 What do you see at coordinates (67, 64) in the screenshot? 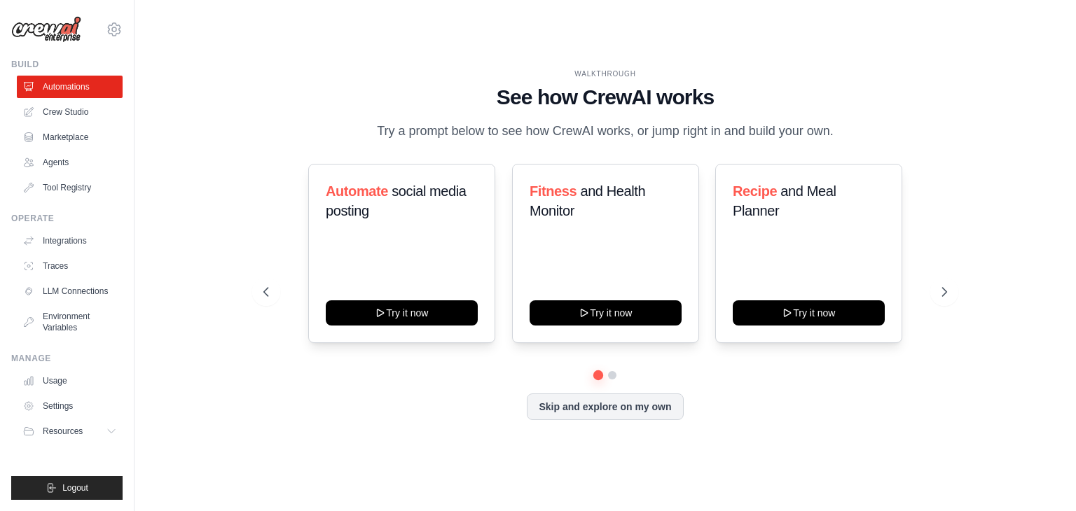
I see `div: Build` at bounding box center [67, 64].